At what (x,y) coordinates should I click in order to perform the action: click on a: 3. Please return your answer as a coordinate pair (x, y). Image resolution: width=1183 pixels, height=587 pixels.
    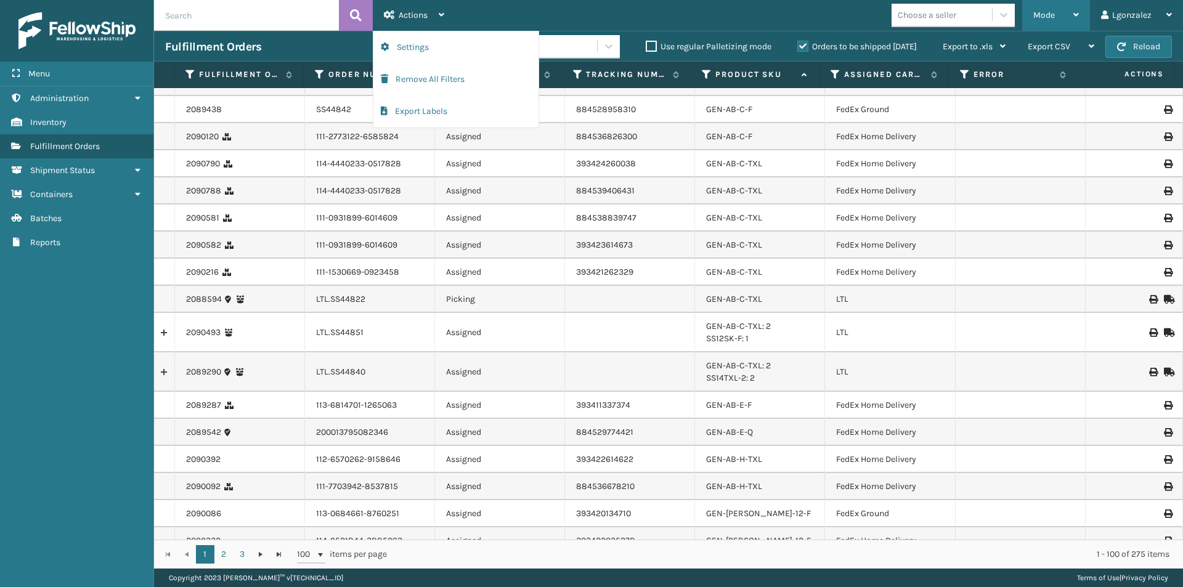
    Looking at the image, I should click on (242, 555).